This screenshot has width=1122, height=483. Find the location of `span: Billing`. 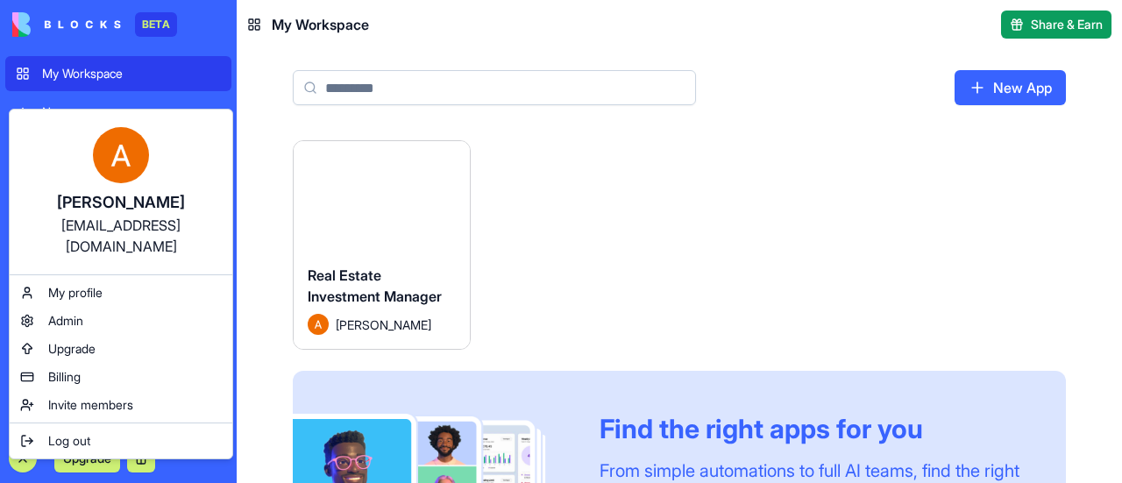

span: Billing is located at coordinates (64, 377).